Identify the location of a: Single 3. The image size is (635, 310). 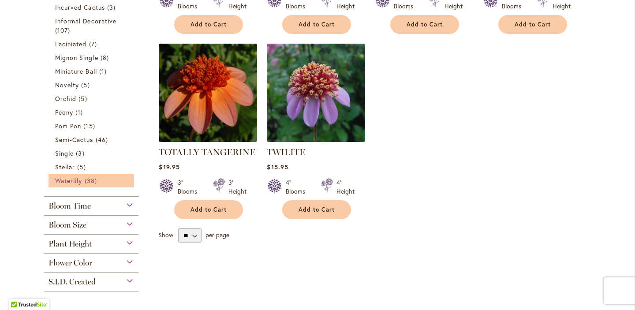
(92, 153).